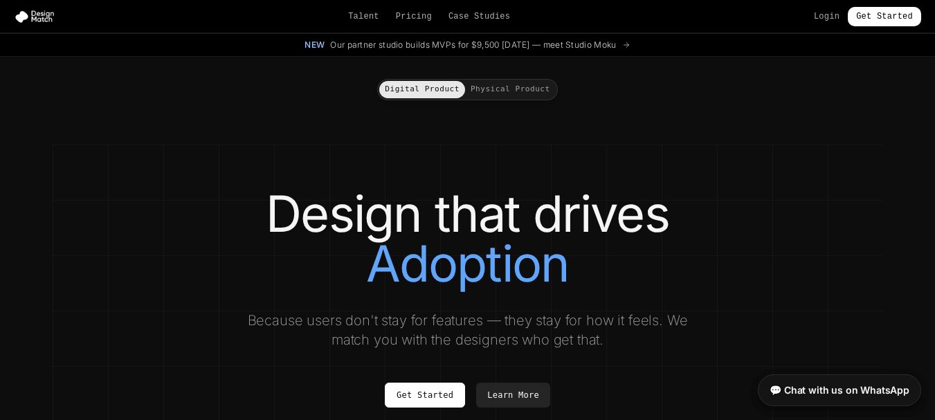 The image size is (935, 420). I want to click on p: Because users don't stay for features — they stay for how it feels. We match you with the designe..., so click(468, 330).